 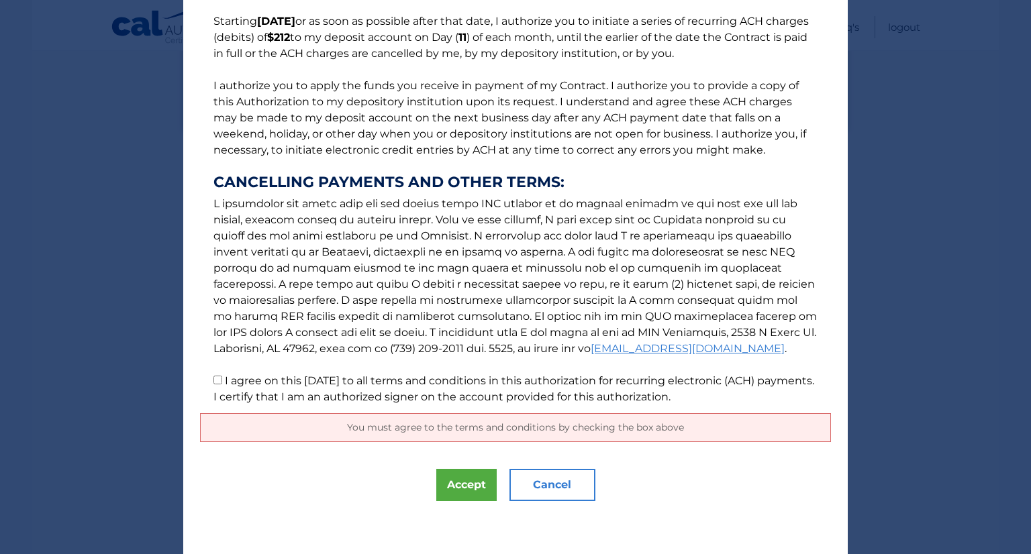 I want to click on button: Cancel, so click(x=552, y=485).